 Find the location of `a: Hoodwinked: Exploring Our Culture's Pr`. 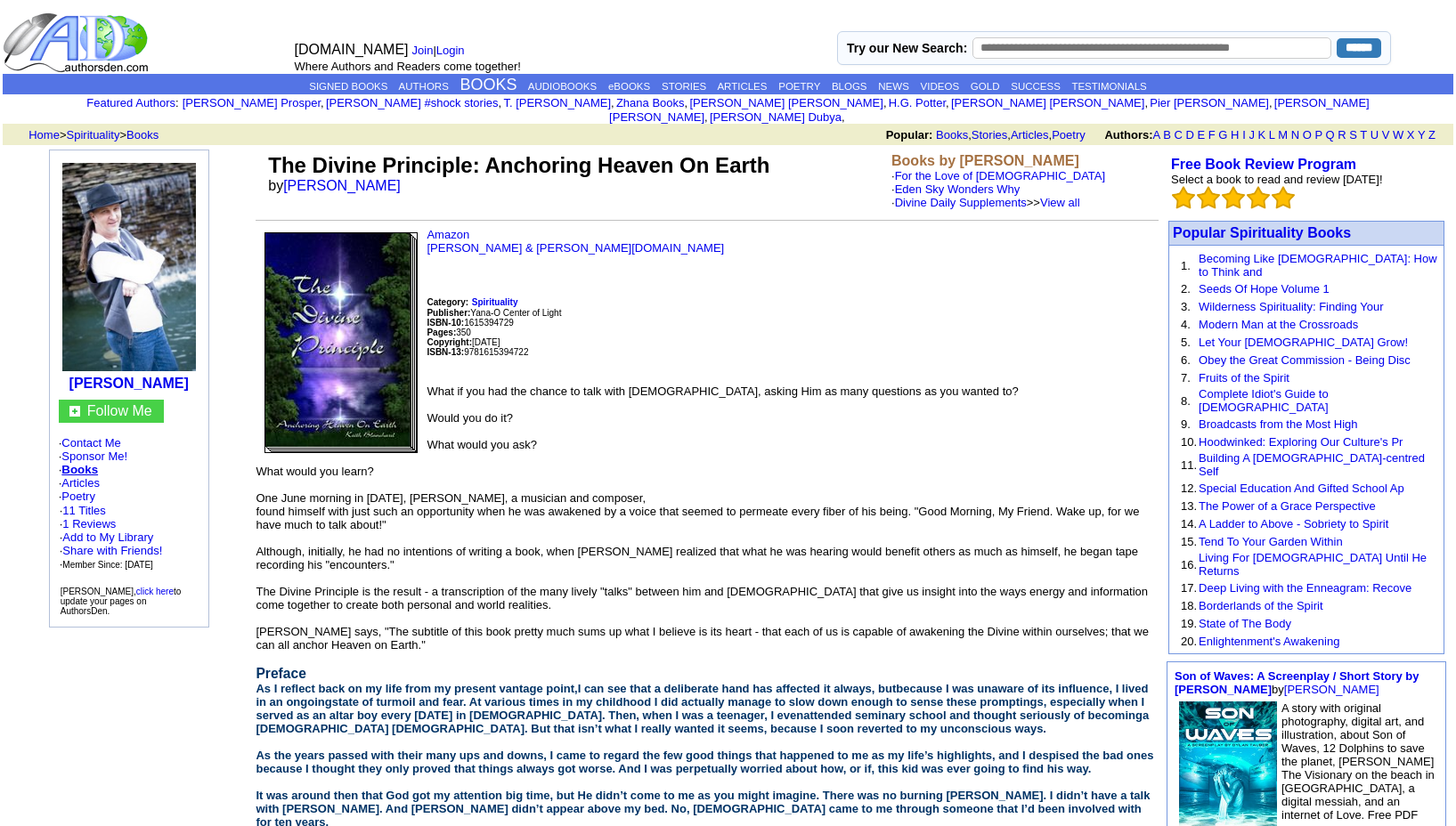

a: Hoodwinked: Exploring Our Culture's Pr is located at coordinates (1300, 441).